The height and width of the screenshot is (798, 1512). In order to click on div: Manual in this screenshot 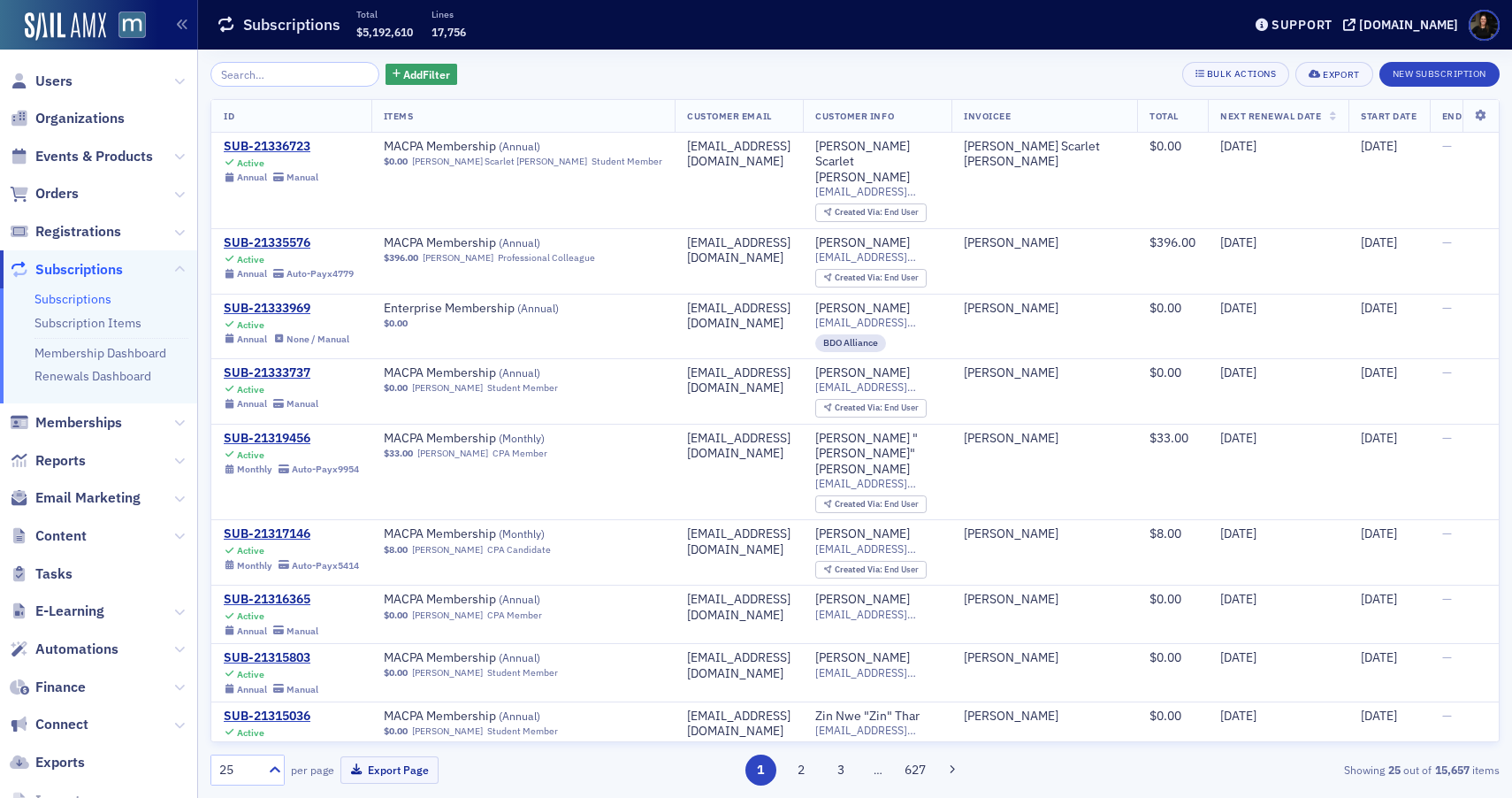, I will do `click(302, 177)`.